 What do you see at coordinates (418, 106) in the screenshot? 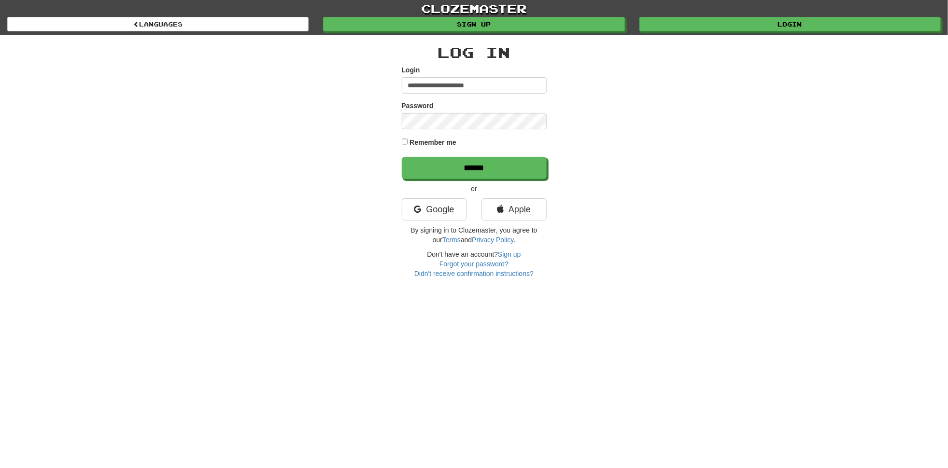
I see `label: Password` at bounding box center [418, 106].